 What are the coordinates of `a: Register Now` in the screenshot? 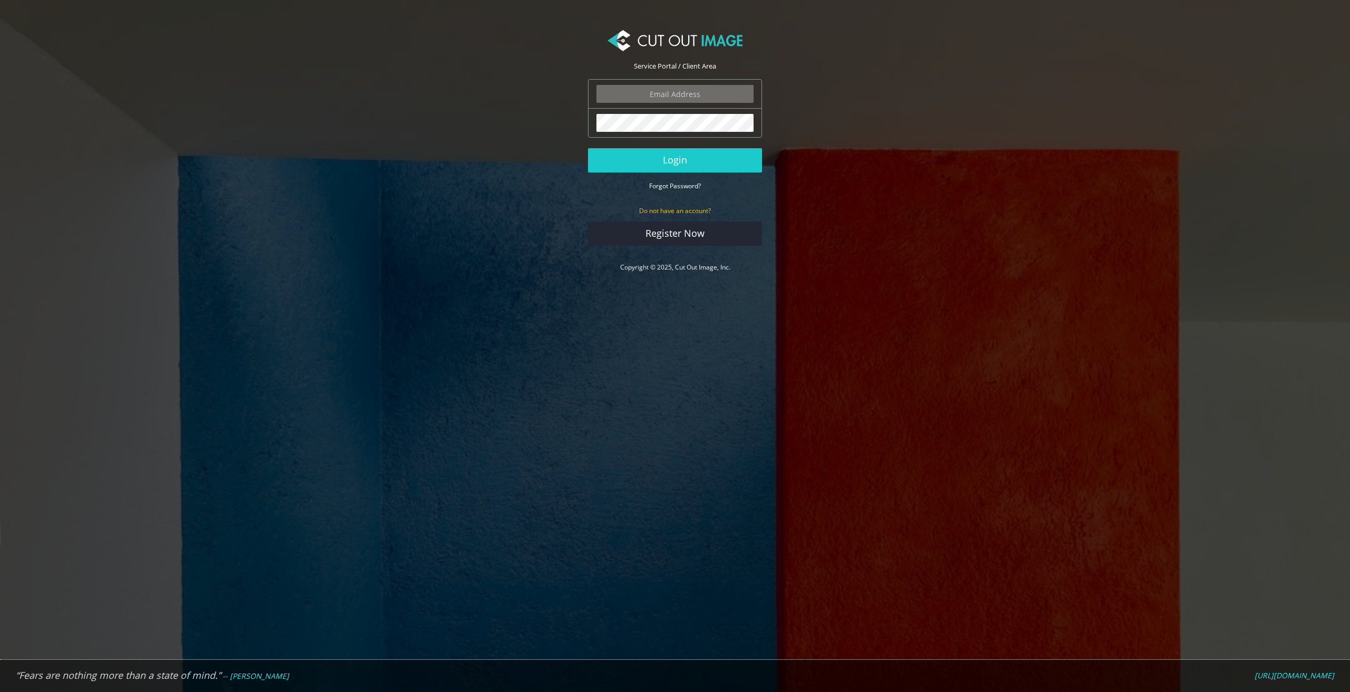 It's located at (675, 234).